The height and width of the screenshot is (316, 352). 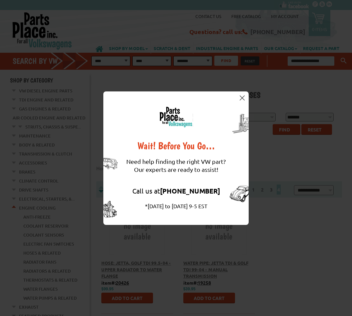 What do you see at coordinates (176, 146) in the screenshot?
I see `div: Wait! Before You Go…` at bounding box center [176, 146].